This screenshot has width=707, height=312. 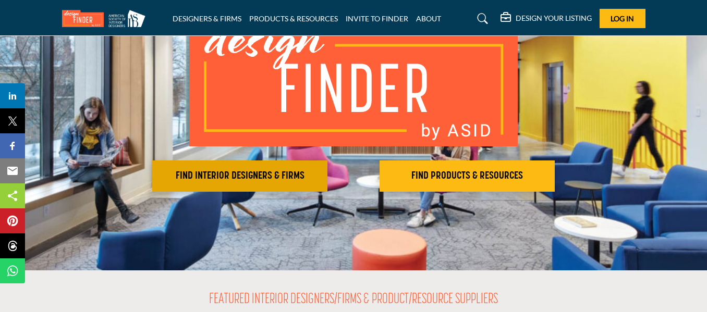 I want to click on button: FIND PRODUCTS & RESOURCES, so click(x=467, y=176).